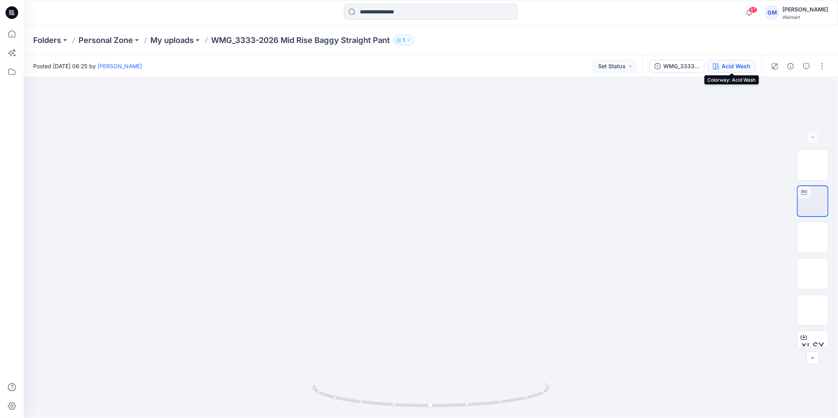  I want to click on p: Folders, so click(47, 40).